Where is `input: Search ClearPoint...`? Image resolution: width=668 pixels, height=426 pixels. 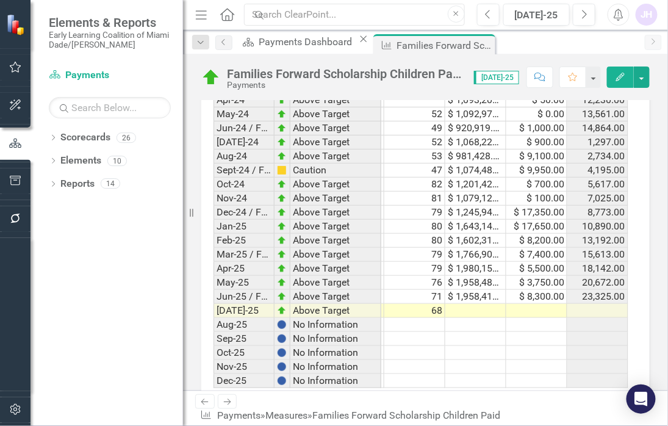
input: Search ClearPoint... is located at coordinates (354, 15).